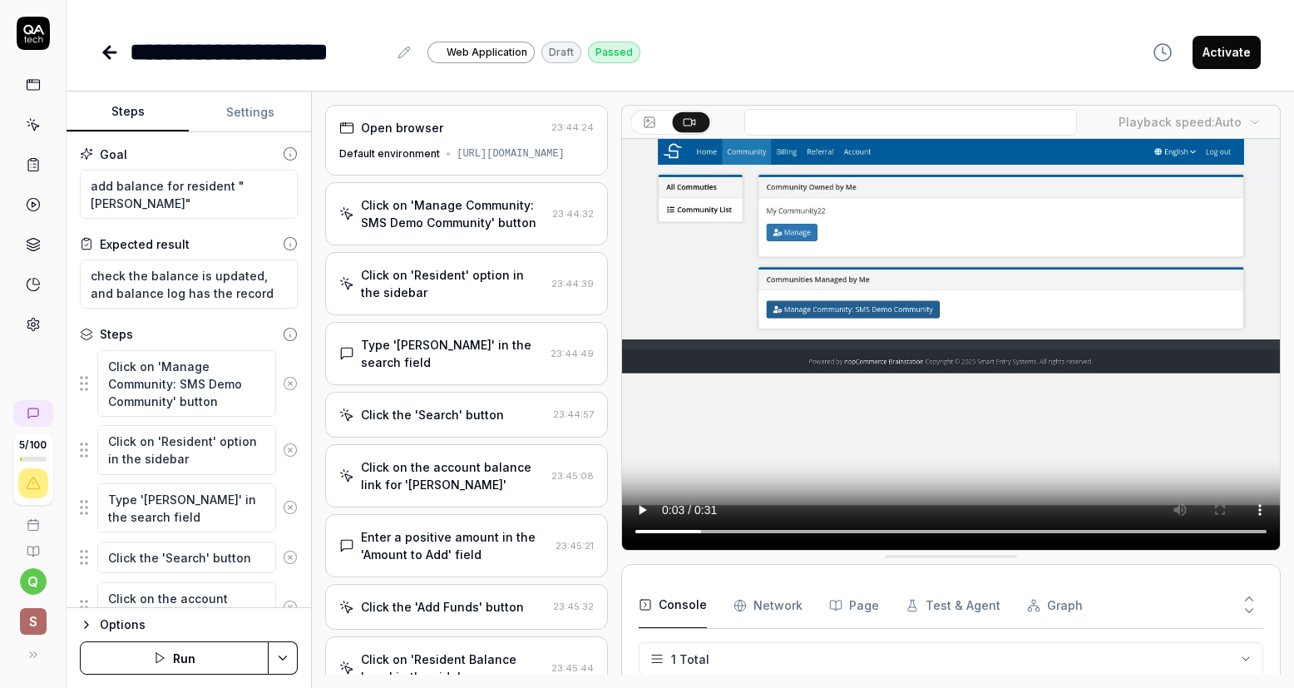  Describe the element at coordinates (32, 518) in the screenshot. I see `a: Book a call with us` at that location.